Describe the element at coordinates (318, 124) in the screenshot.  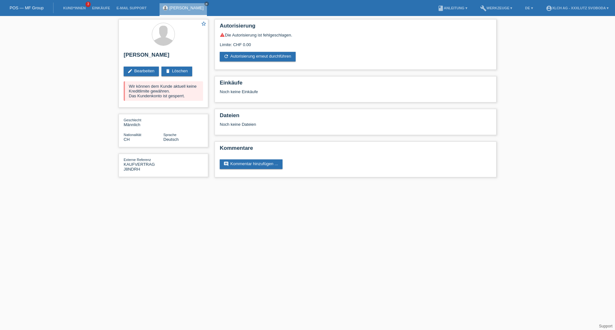
I see `div: Noch keine Dateien` at that location.